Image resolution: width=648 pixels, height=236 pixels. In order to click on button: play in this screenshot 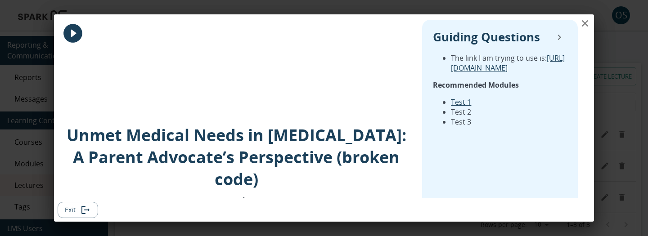, I will do `click(73, 33)`.